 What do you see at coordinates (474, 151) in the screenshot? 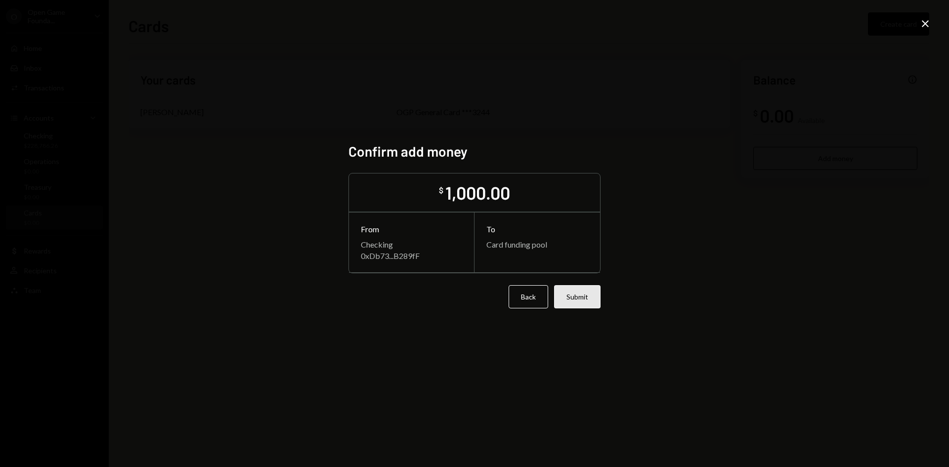
I see `h2: Confirm add money` at bounding box center [474, 151].